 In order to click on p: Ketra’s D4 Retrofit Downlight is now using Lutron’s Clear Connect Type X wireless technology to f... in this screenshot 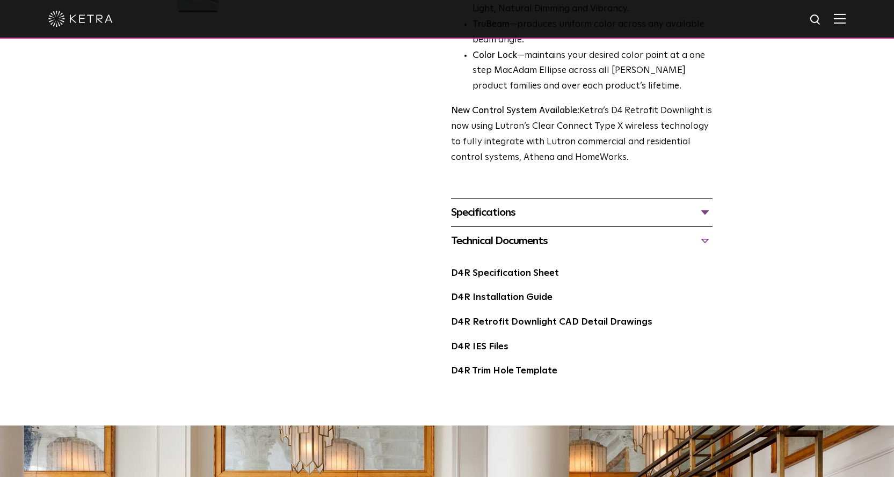, I will do `click(581, 135)`.